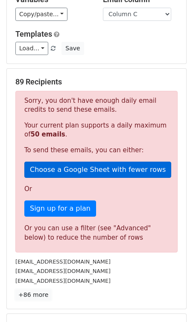 This screenshot has height=322, width=193. I want to click on button: Save, so click(72, 48).